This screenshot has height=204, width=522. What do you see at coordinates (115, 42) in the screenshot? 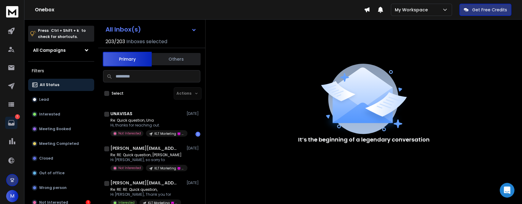
I see `span: 203 / 203` at bounding box center [115, 42].